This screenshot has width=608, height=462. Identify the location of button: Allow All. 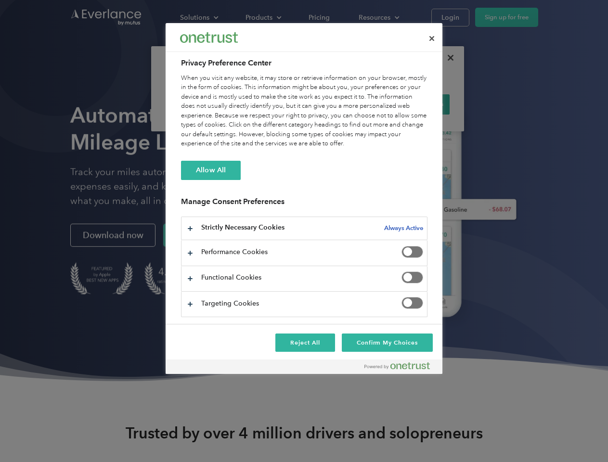
(211, 170).